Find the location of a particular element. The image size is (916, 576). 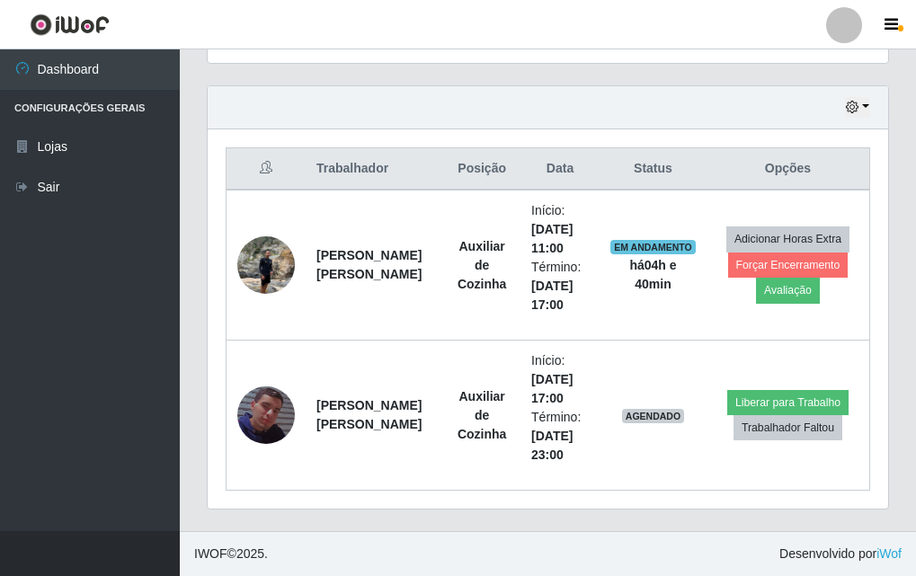

button: Forçar Encerramento is located at coordinates (788, 265).